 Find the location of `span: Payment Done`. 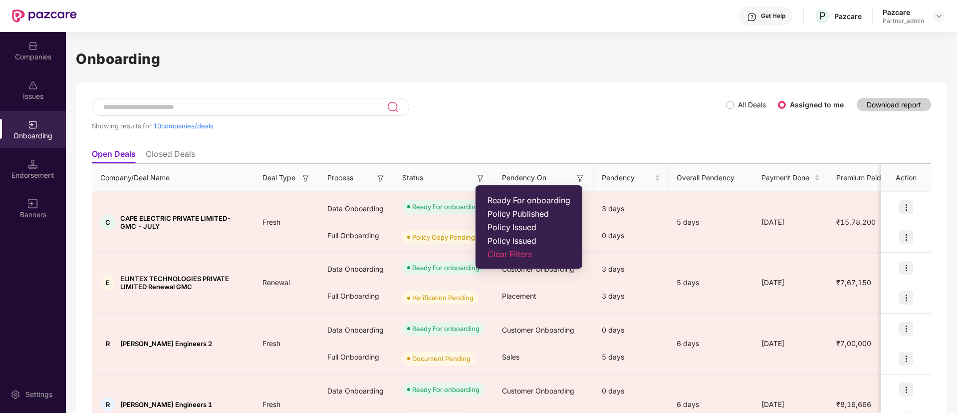

span: Payment Done is located at coordinates (787, 178).